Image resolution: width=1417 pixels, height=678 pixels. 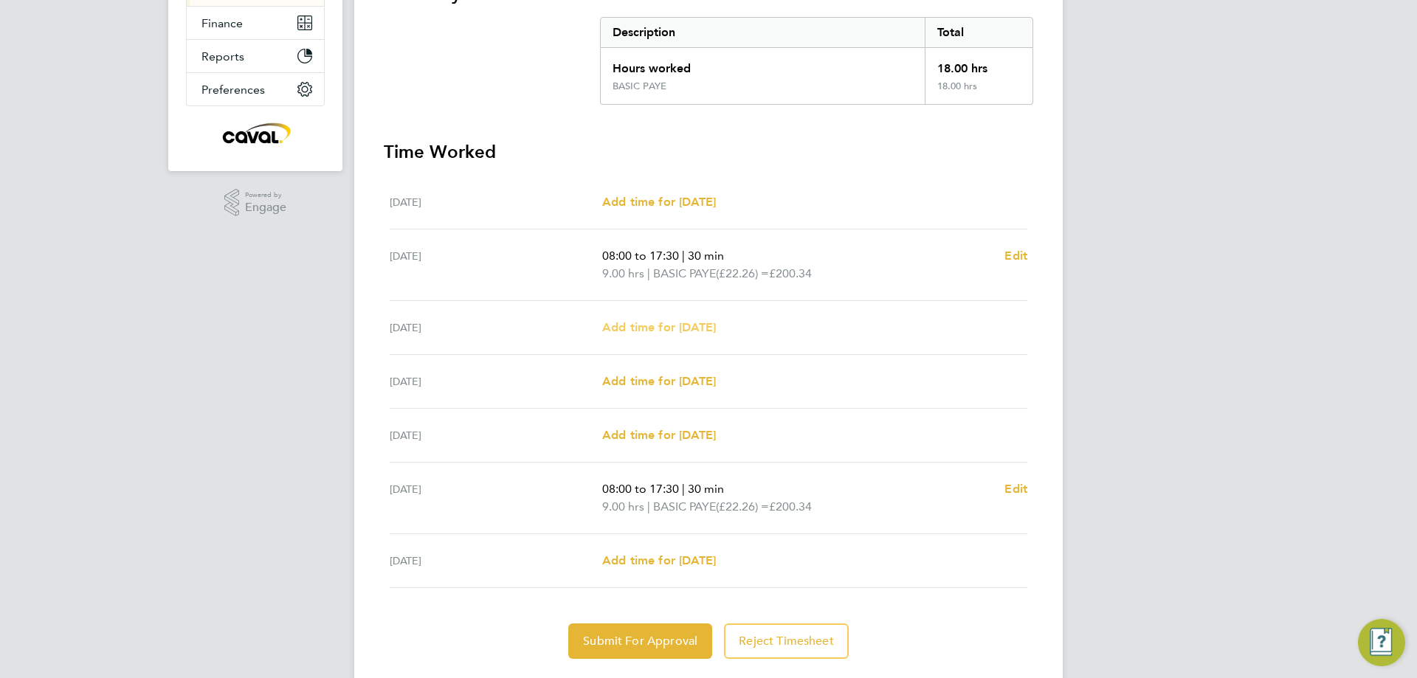 I want to click on button: Reports, so click(x=255, y=56).